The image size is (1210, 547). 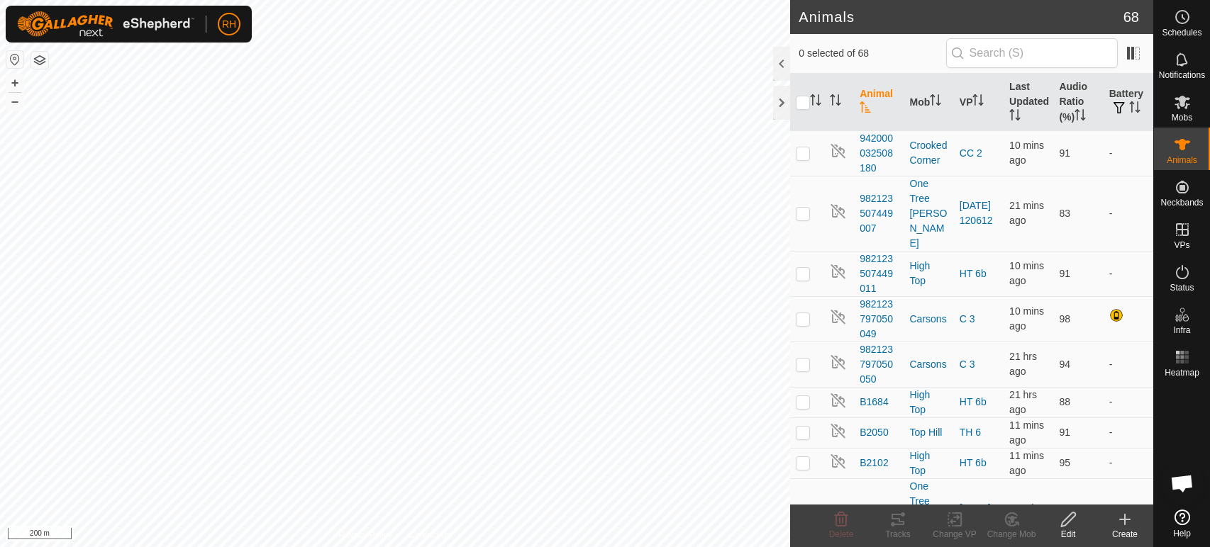 I want to click on h2: Animals, so click(x=961, y=17).